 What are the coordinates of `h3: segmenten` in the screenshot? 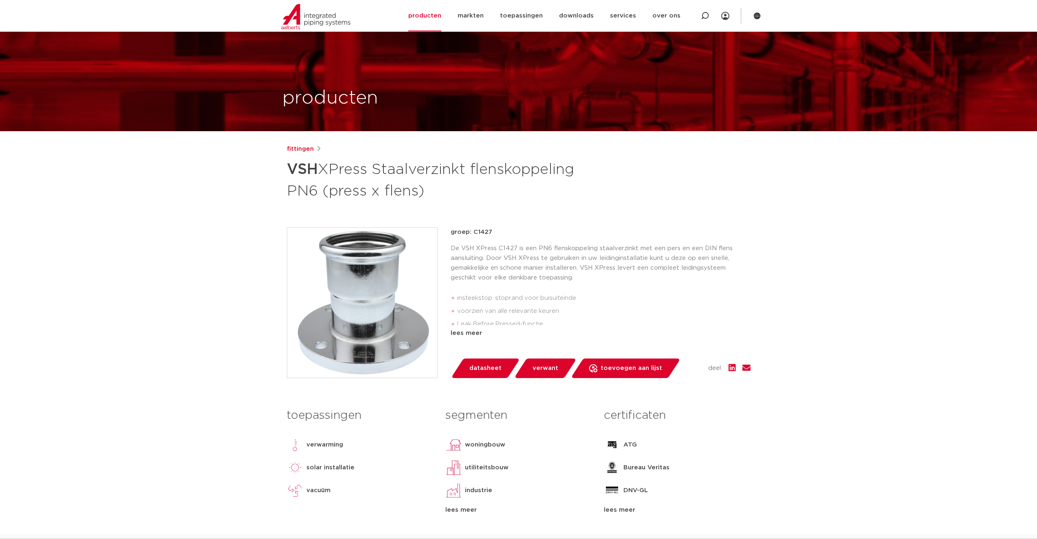 It's located at (519, 416).